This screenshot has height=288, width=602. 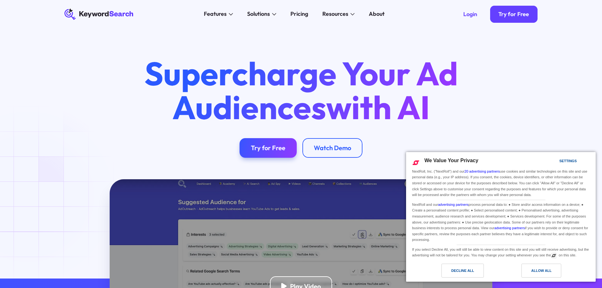 I want to click on a: Decline All, so click(x=456, y=272).